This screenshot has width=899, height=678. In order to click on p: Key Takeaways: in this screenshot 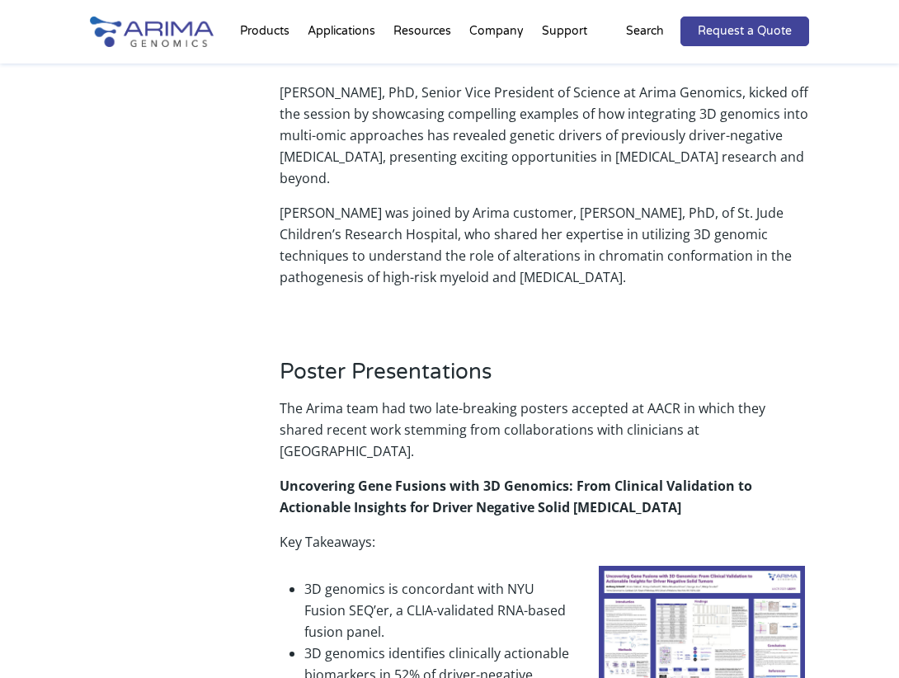, I will do `click(544, 548)`.